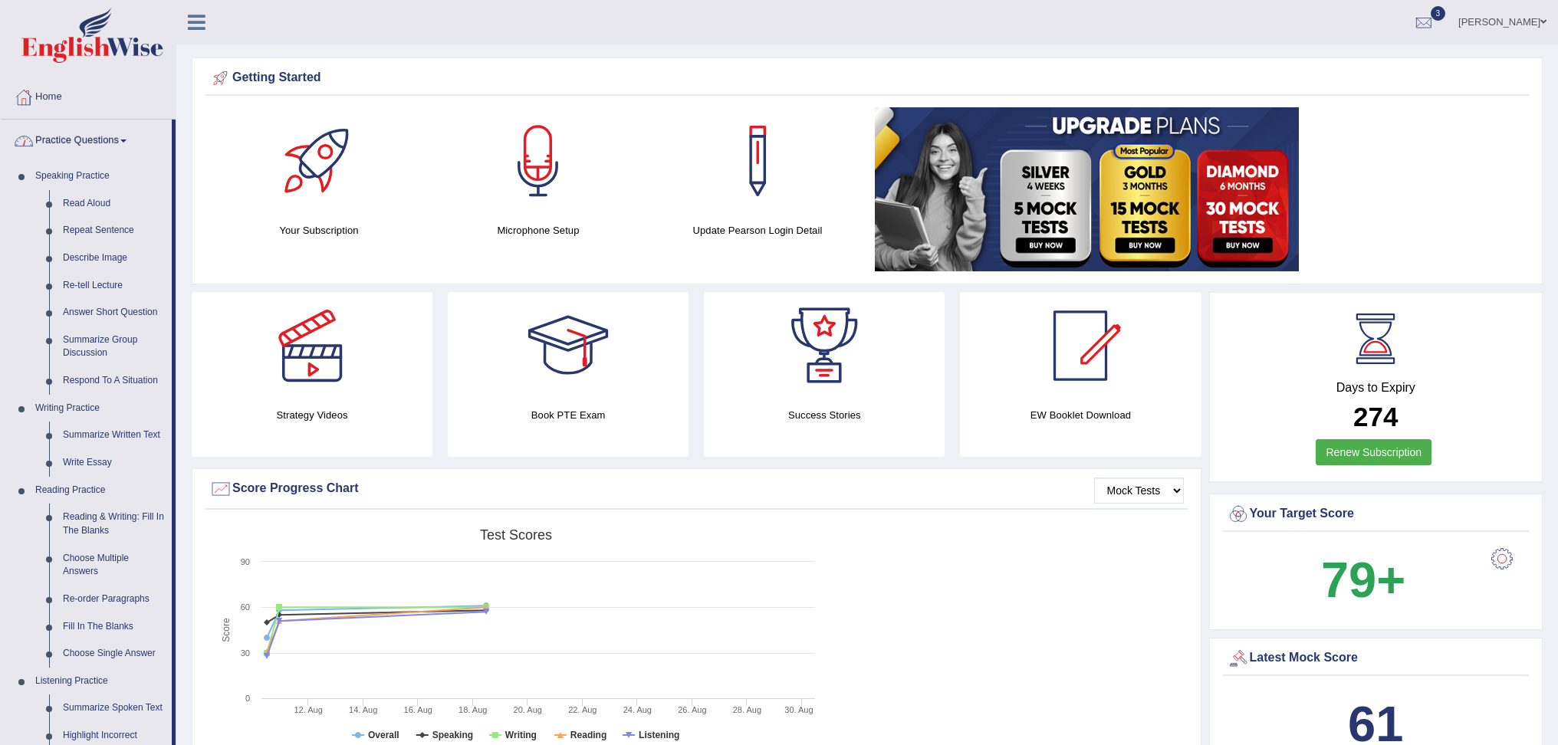  Describe the element at coordinates (363, 710) in the screenshot. I see `tspan: 14. Aug` at that location.